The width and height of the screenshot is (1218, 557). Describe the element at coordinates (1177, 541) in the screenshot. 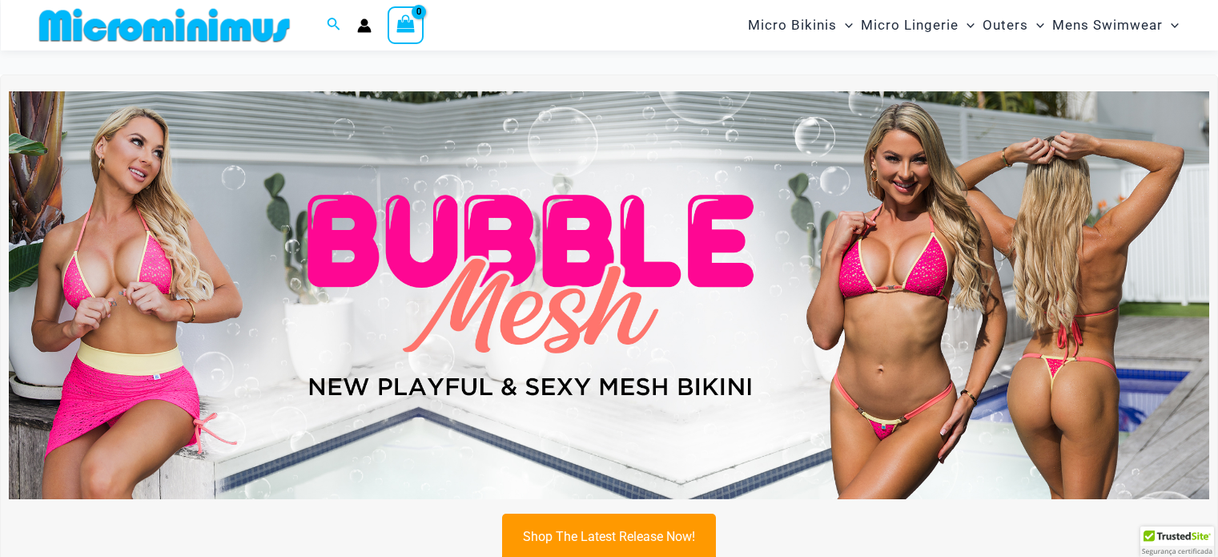

I see `div: TrustedSite Certified` at that location.